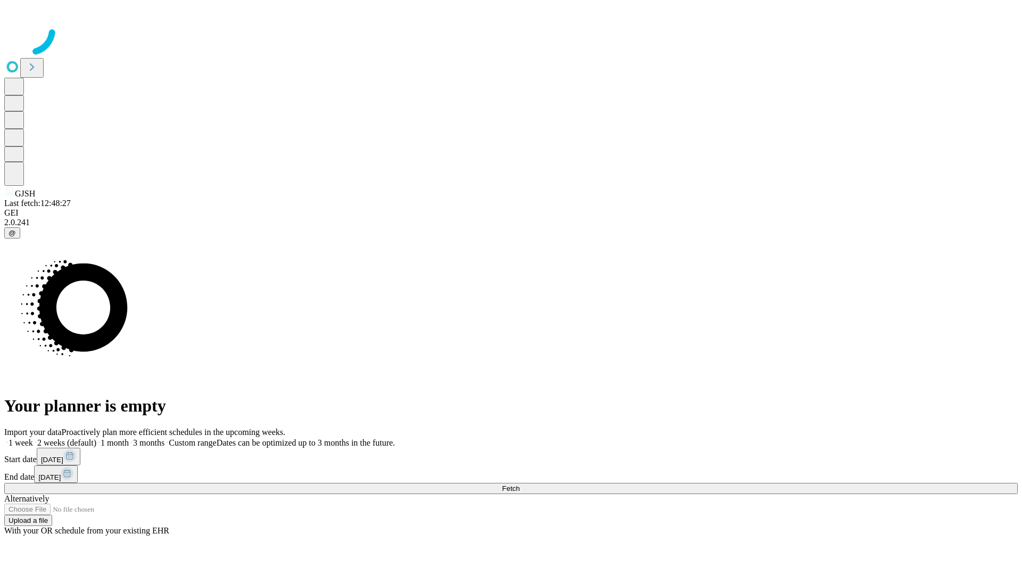 The image size is (1022, 575). Describe the element at coordinates (511, 456) in the screenshot. I see `div: Start date` at that location.